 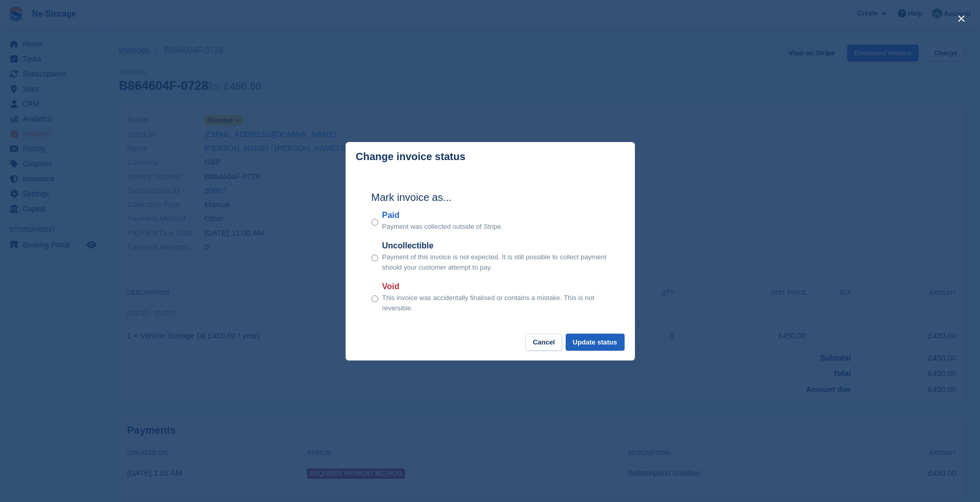 I want to click on p: Payment was collected outside of Stripe., so click(x=443, y=227).